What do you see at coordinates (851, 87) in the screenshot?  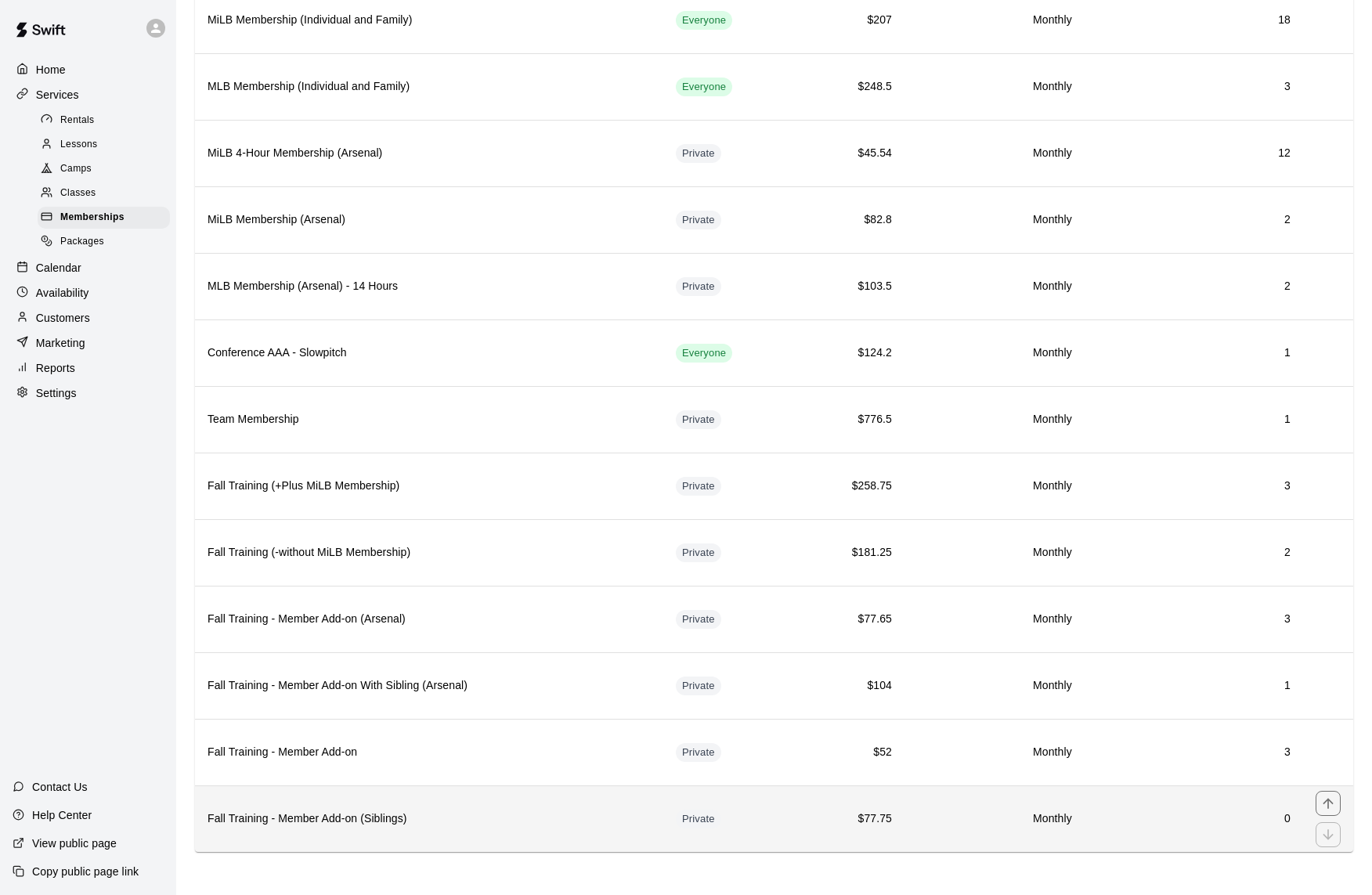 I see `h6: $248.5` at bounding box center [851, 87].